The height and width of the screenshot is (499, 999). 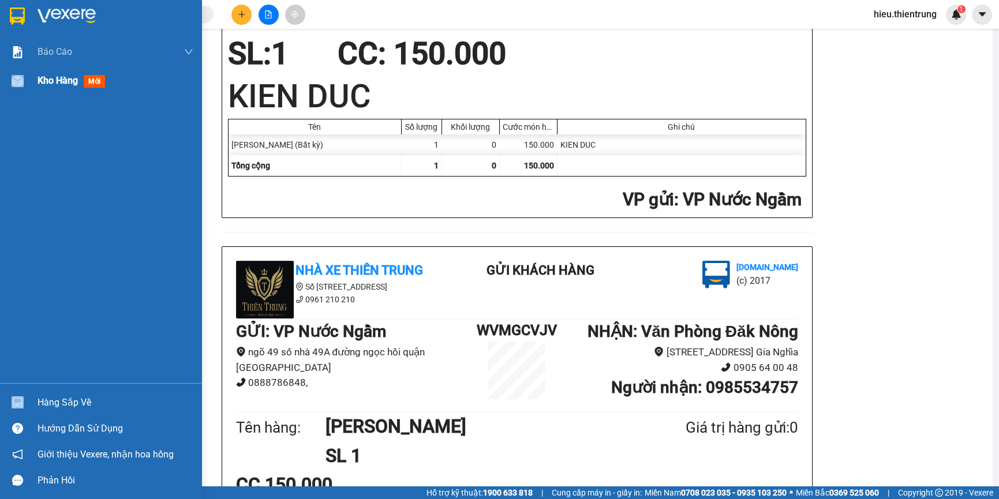 I want to click on div: Cước món hàng, so click(x=528, y=127).